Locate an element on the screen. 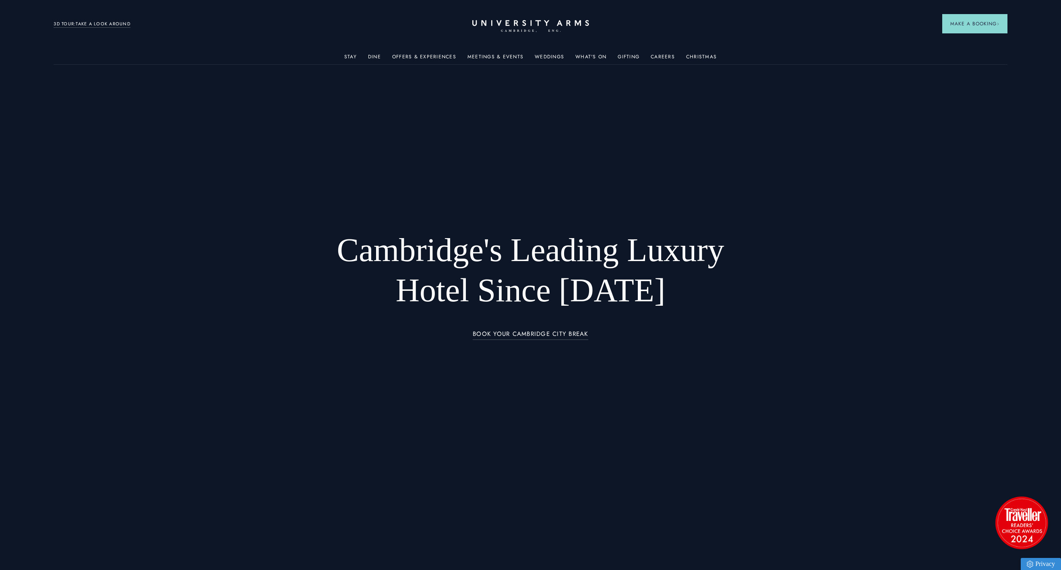 The height and width of the screenshot is (570, 1061). a: Christmas is located at coordinates (701, 59).